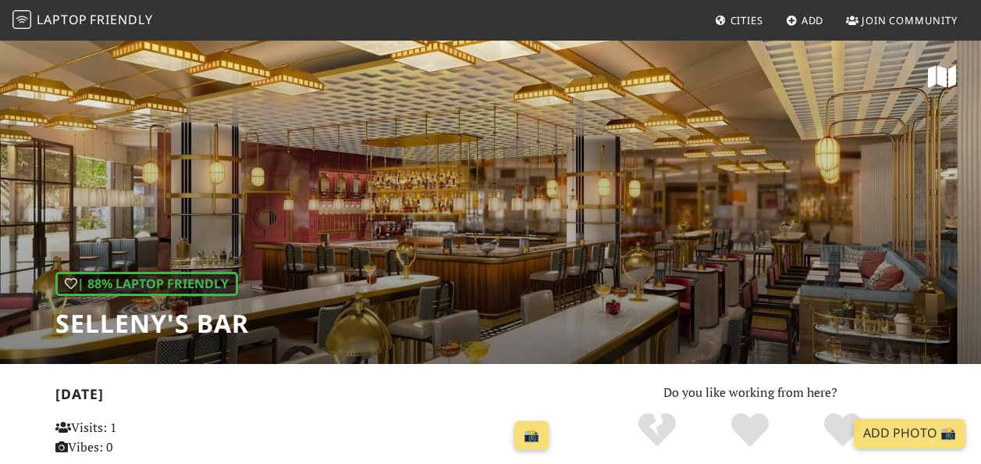  What do you see at coordinates (909, 20) in the screenshot?
I see `span: Join Community` at bounding box center [909, 20].